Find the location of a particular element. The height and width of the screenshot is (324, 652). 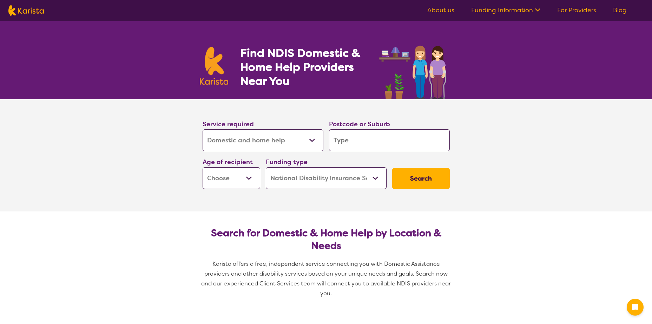

h1: Find NDIS Domestic & Home Help Providers Near You is located at coordinates (305, 67).